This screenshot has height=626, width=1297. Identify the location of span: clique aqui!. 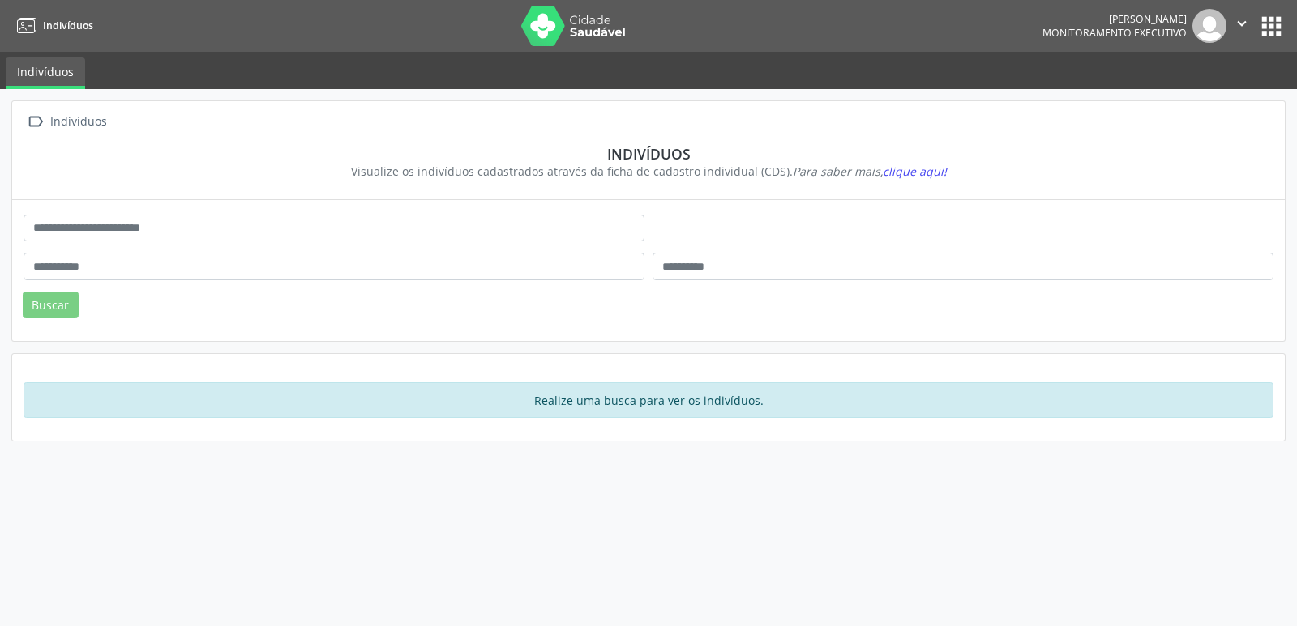
(914, 171).